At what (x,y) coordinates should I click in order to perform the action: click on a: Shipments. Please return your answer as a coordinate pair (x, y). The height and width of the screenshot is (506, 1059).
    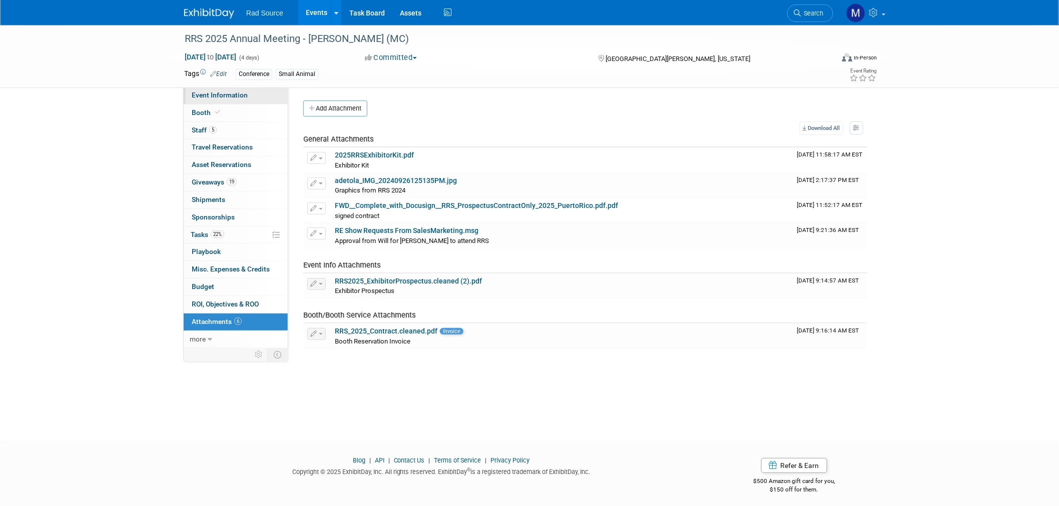
    Looking at the image, I should click on (236, 200).